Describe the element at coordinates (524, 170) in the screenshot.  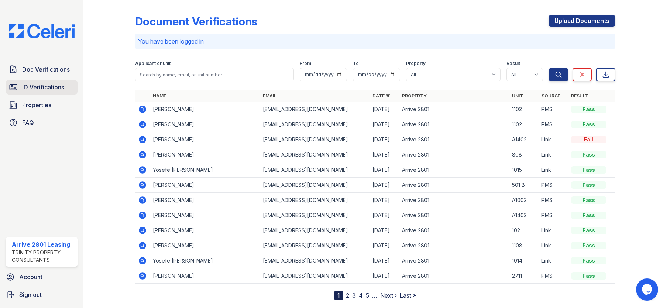
I see `td: 1015` at that location.